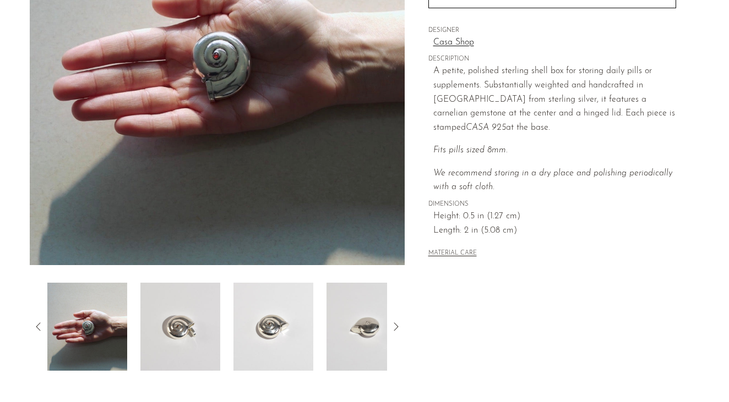  What do you see at coordinates (554, 43) in the screenshot?
I see `a: Casa Shop` at bounding box center [554, 43].